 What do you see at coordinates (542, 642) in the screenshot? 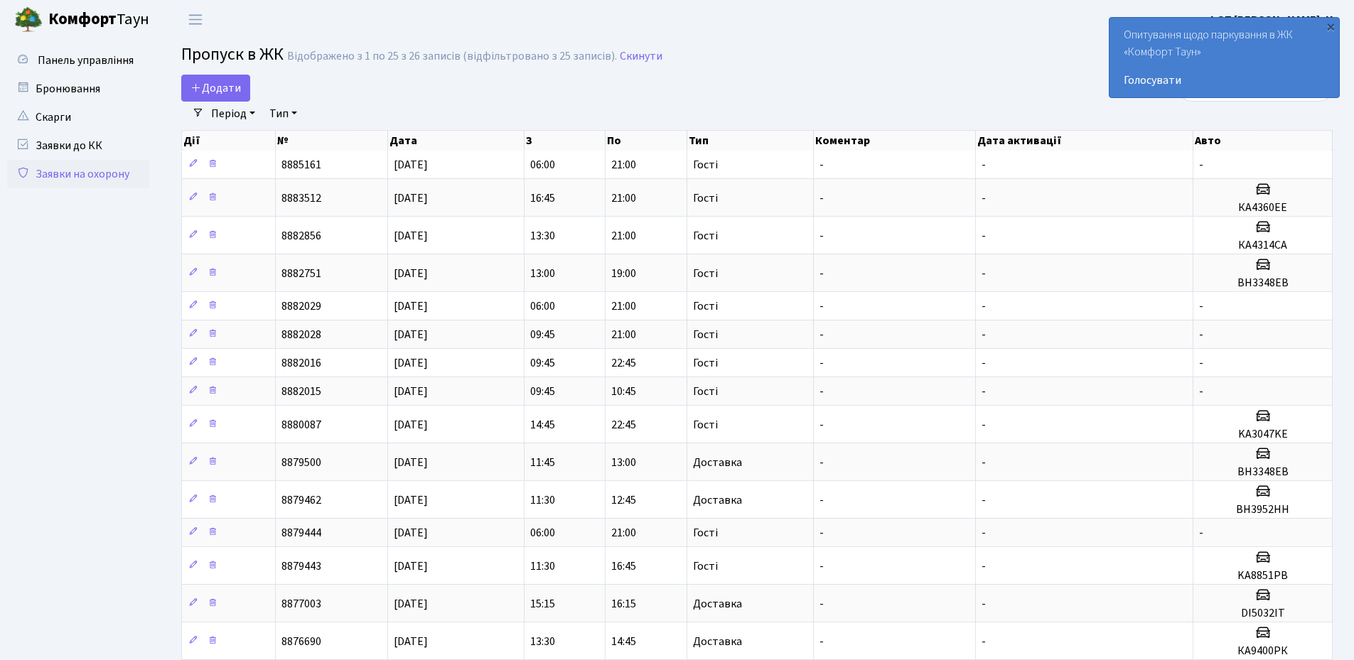
I see `span: 13:30` at bounding box center [542, 642].